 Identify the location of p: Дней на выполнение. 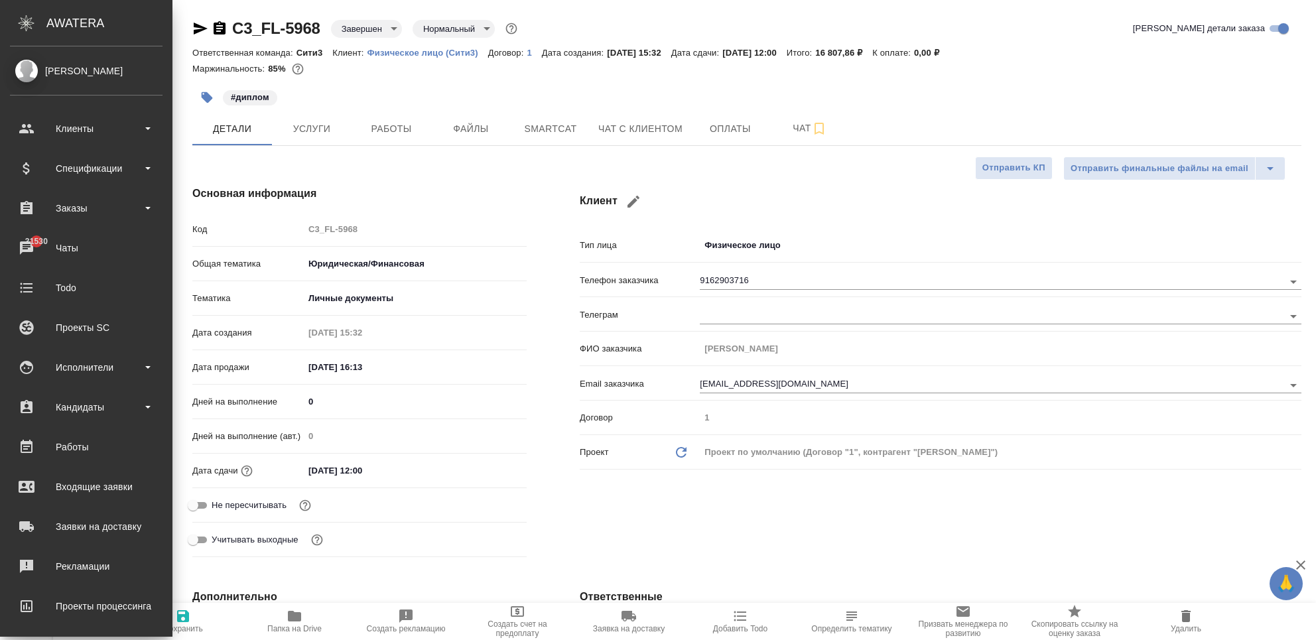
(248, 402).